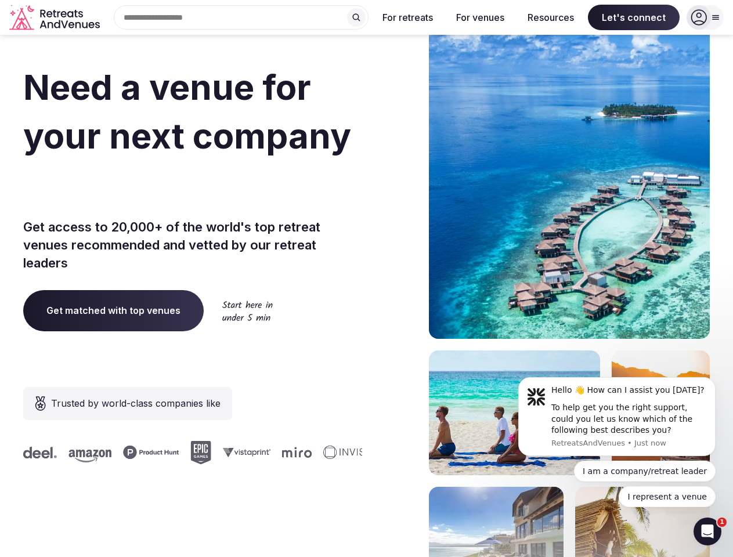  I want to click on button: Quick reply: I represent a venue, so click(166, 130).